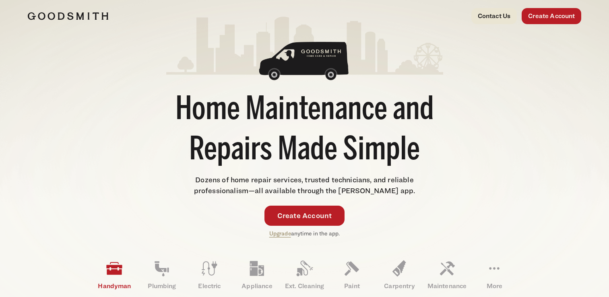 The width and height of the screenshot is (609, 297). Describe the element at coordinates (447, 286) in the screenshot. I see `p: Maintenance` at that location.